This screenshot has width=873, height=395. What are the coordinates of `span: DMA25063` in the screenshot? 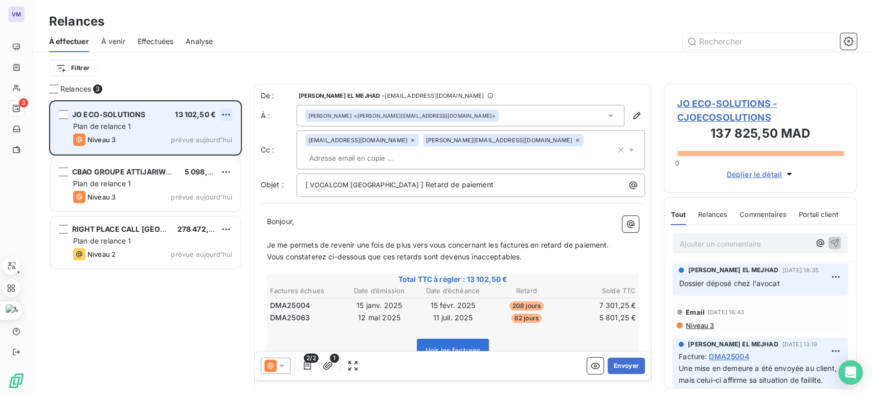 It's located at (290, 317).